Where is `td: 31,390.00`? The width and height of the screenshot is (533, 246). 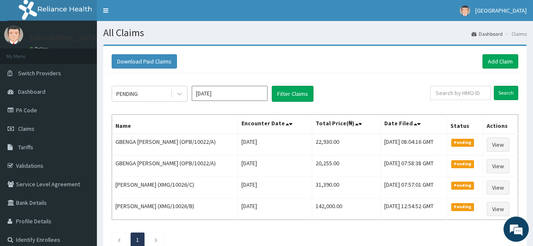
td: 31,390.00 is located at coordinates (346, 188).